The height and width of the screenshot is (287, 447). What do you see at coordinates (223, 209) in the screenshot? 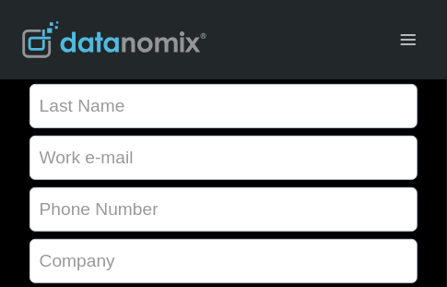
I see `input: Phone Number` at bounding box center [223, 209].